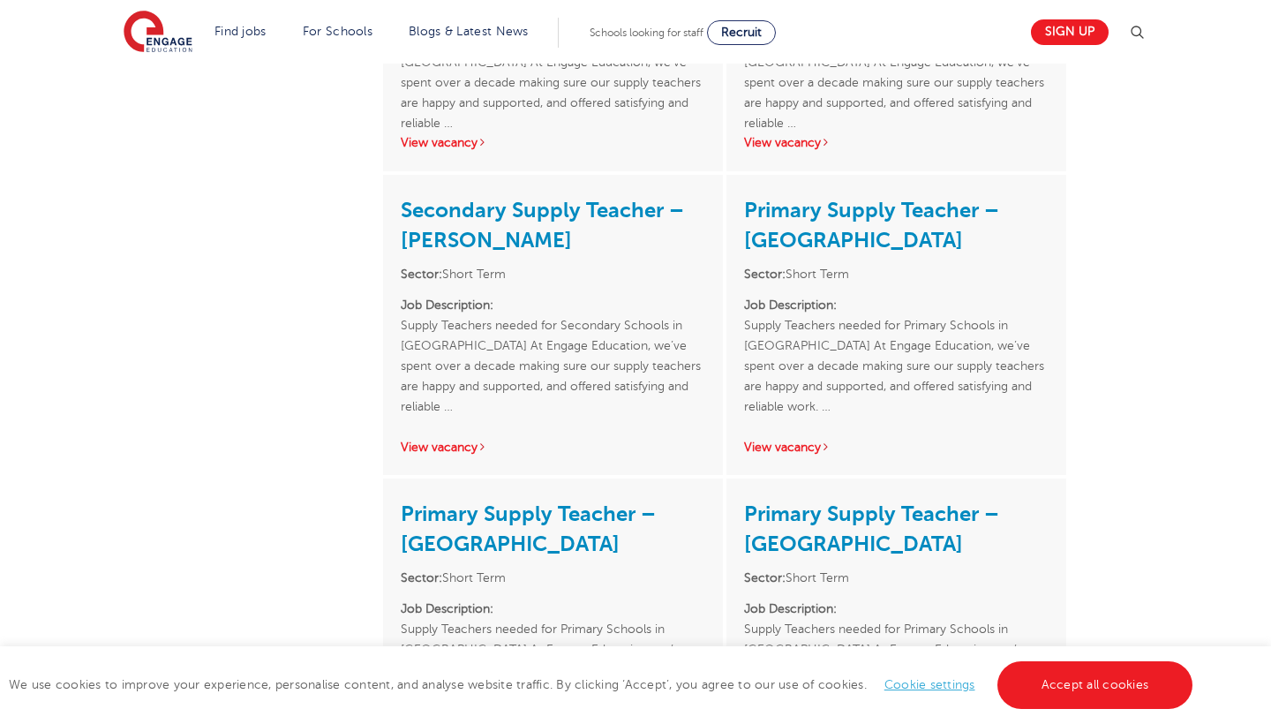  I want to click on span: We use cookies to improve your experience, personalise content, and analyse website traffic. By c..., so click(603, 684).